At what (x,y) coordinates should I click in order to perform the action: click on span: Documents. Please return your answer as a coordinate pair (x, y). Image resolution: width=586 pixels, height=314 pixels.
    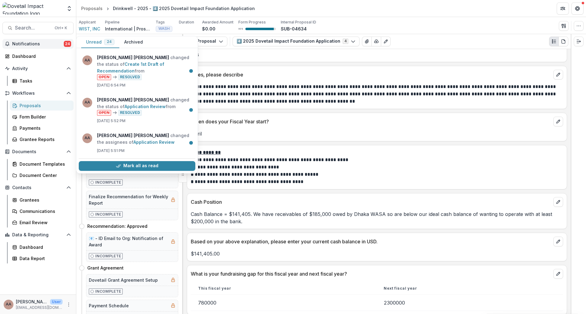
    Looking at the image, I should click on (38, 152).